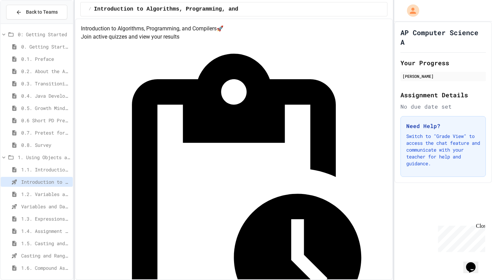  Describe the element at coordinates (45, 145) in the screenshot. I see `span: 0.8. Survey` at that location.